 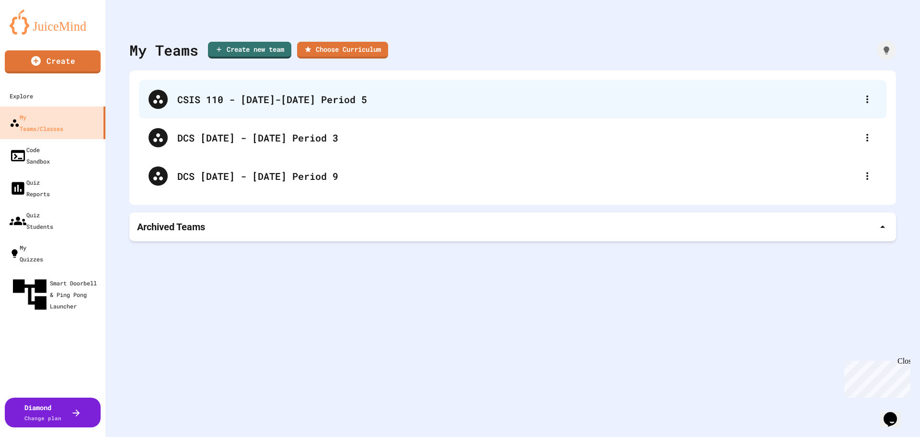 I want to click on a: Create, so click(x=53, y=62).